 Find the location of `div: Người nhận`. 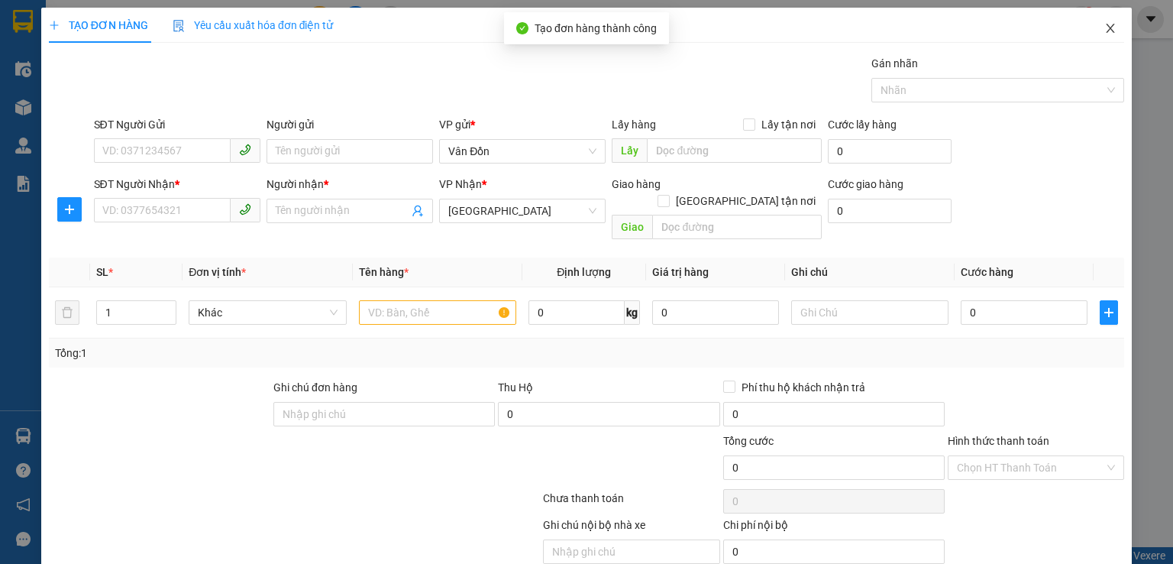

div: Người nhận is located at coordinates (350, 184).